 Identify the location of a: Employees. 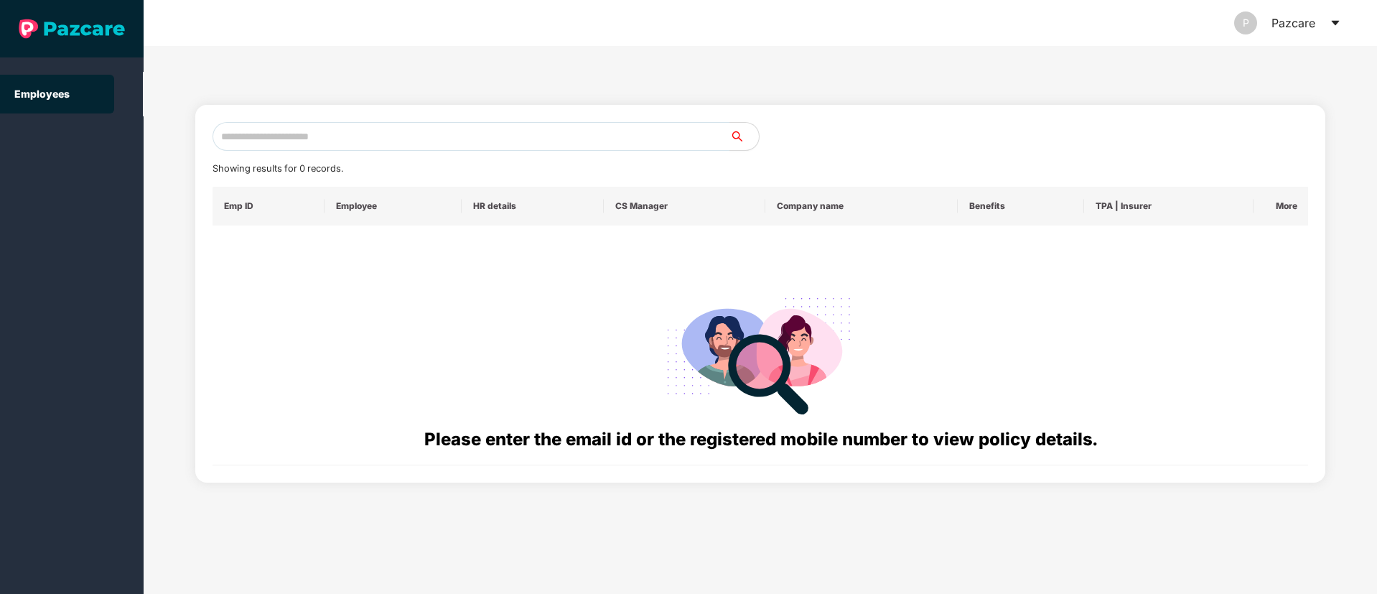
(42, 93).